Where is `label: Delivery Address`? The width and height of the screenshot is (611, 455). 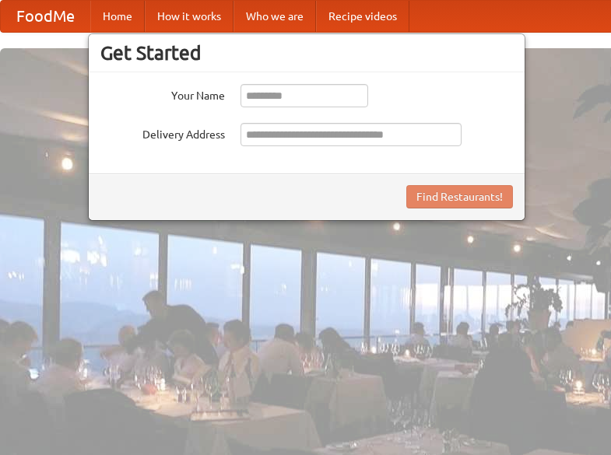
label: Delivery Address is located at coordinates (163, 132).